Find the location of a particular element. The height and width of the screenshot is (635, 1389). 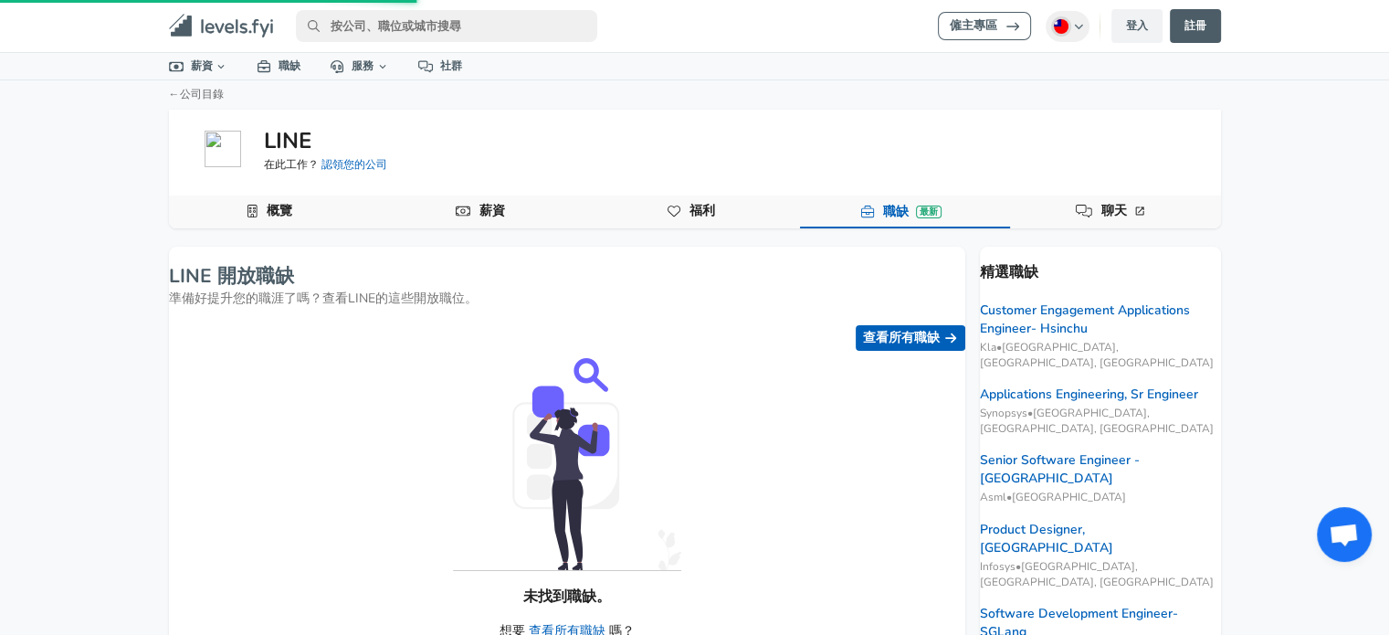

a: 職缺 is located at coordinates (279, 66).